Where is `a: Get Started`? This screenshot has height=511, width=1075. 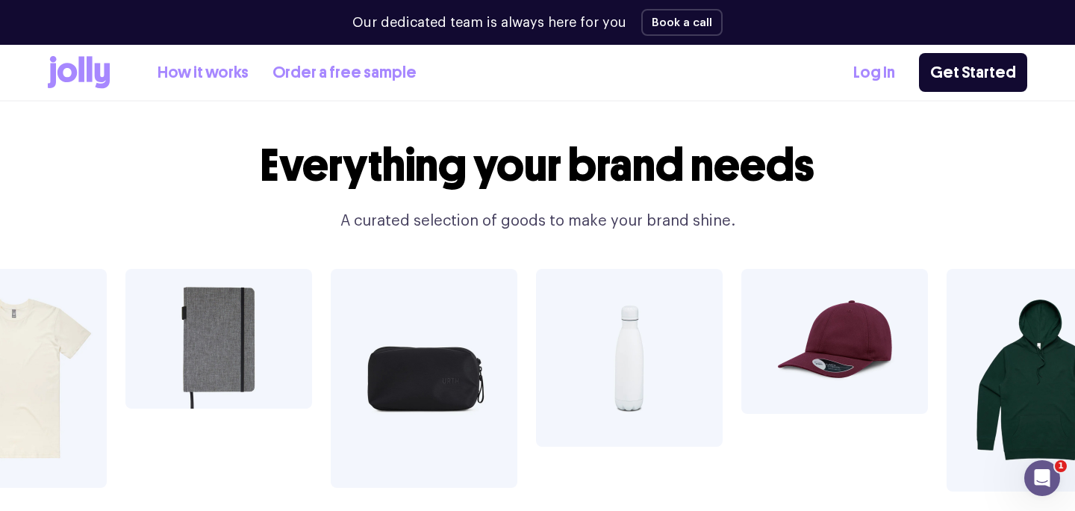
a: Get Started is located at coordinates (973, 72).